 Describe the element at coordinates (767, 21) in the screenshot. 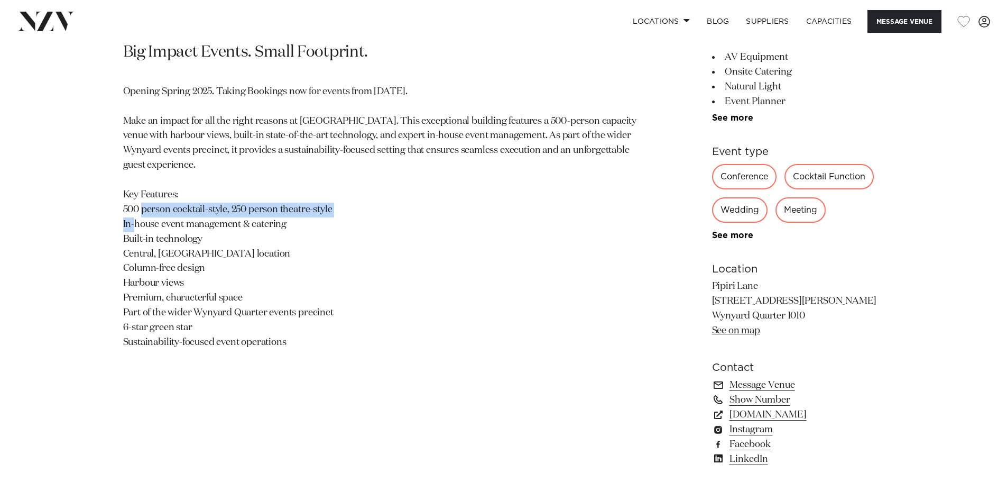

I see `a: SUPPLIERS` at that location.